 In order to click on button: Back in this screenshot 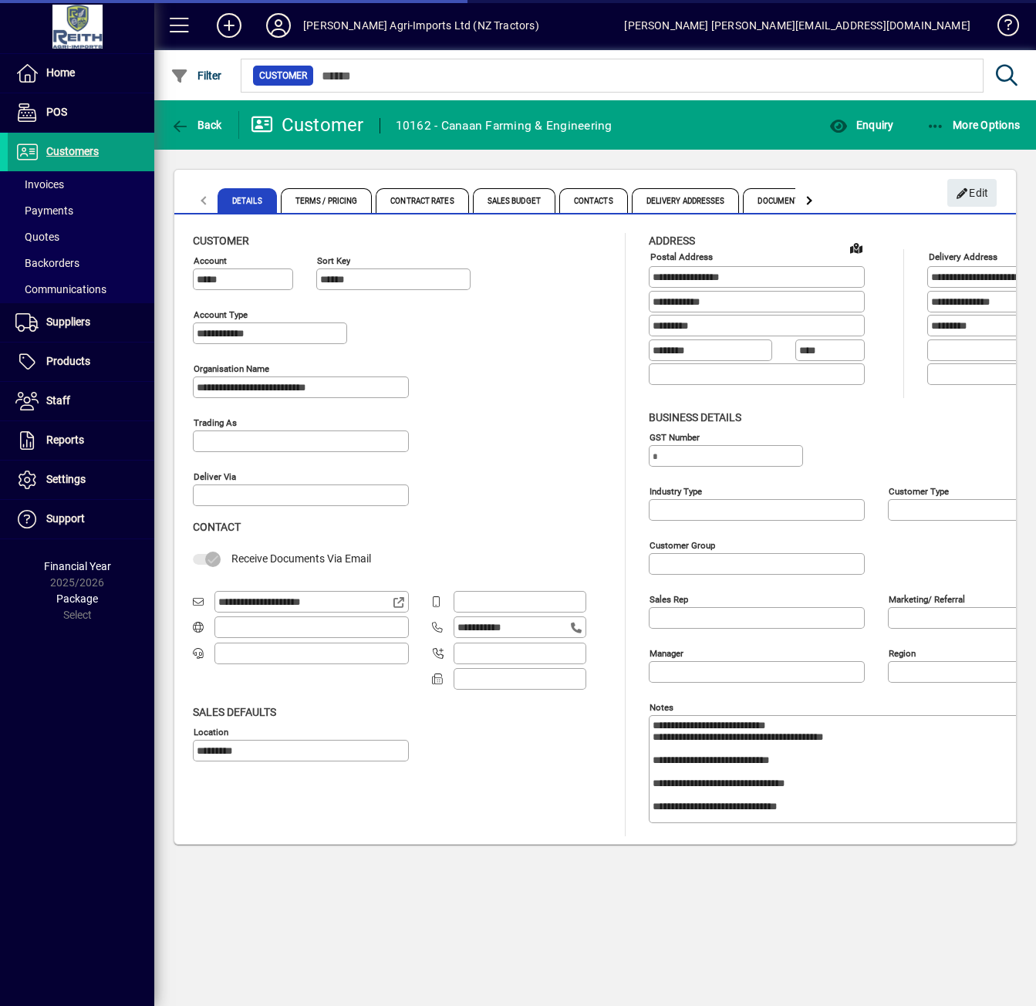, I will do `click(196, 125)`.